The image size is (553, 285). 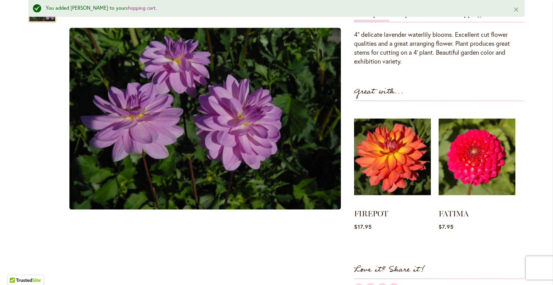 I want to click on img: SANDIA SHOMEI, so click(x=205, y=118).